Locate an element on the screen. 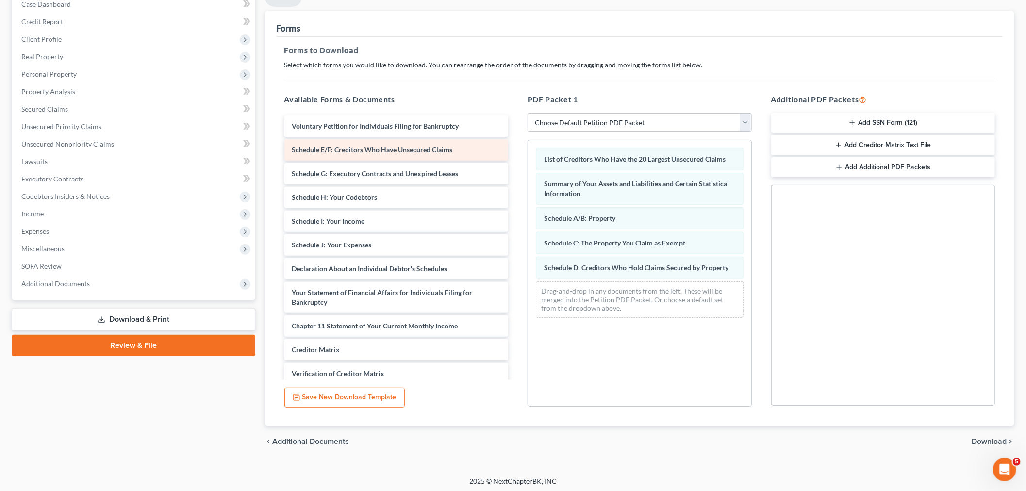  button: Download chevron_right is located at coordinates (993, 442).